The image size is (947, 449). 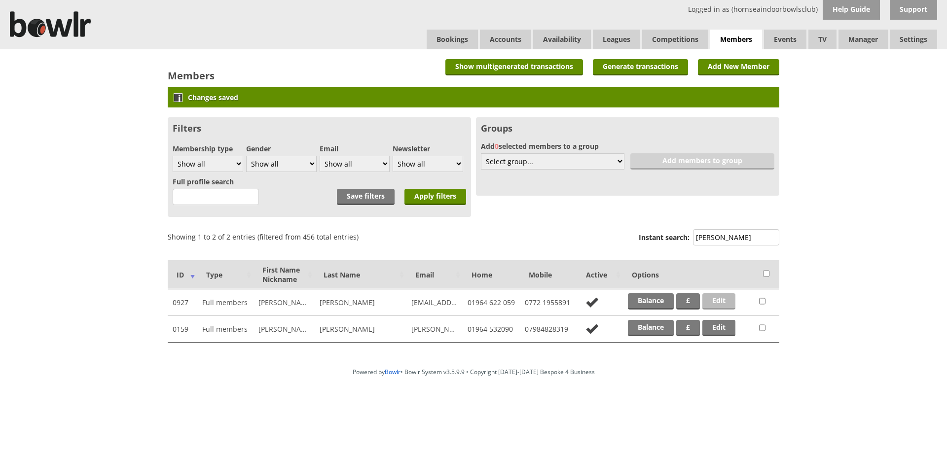 What do you see at coordinates (452, 39) in the screenshot?
I see `a: Bookings` at bounding box center [452, 39].